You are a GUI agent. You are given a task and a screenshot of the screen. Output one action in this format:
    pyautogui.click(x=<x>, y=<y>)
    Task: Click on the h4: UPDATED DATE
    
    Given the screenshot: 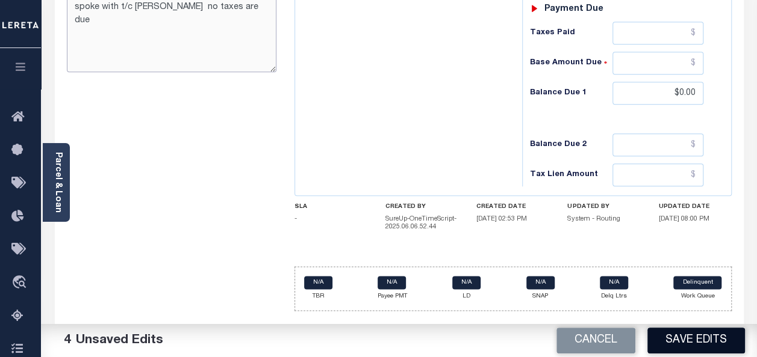 What is the action you would take?
    pyautogui.click(x=695, y=207)
    